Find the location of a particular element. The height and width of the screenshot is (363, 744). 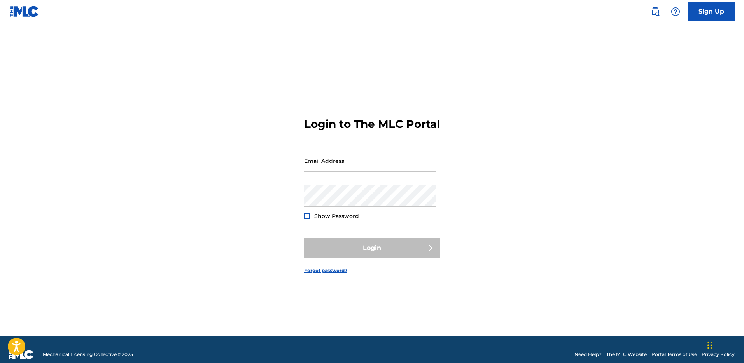

div: Help is located at coordinates (676, 12).